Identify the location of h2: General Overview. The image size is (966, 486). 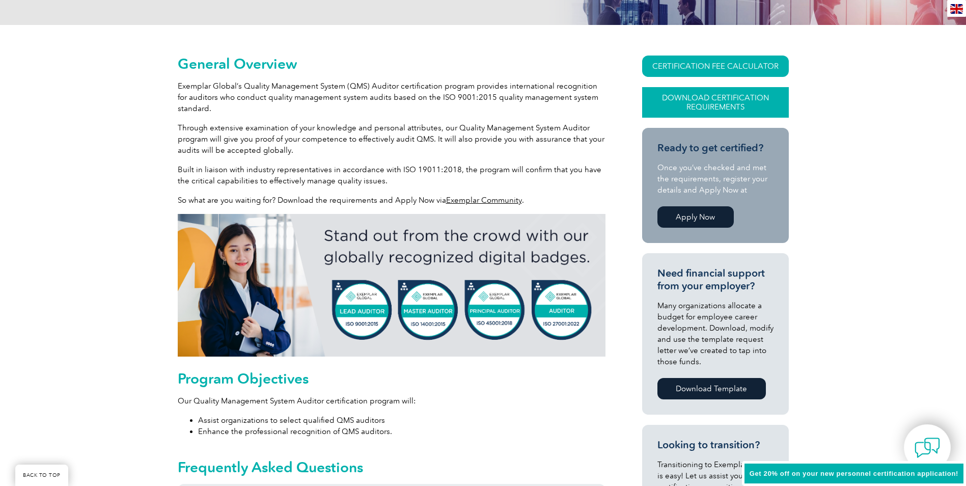
(391, 64).